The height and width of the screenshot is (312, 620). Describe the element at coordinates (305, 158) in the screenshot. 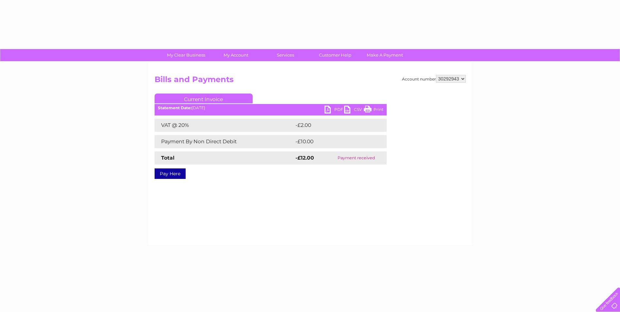

I see `strong: -£12.00` at that location.